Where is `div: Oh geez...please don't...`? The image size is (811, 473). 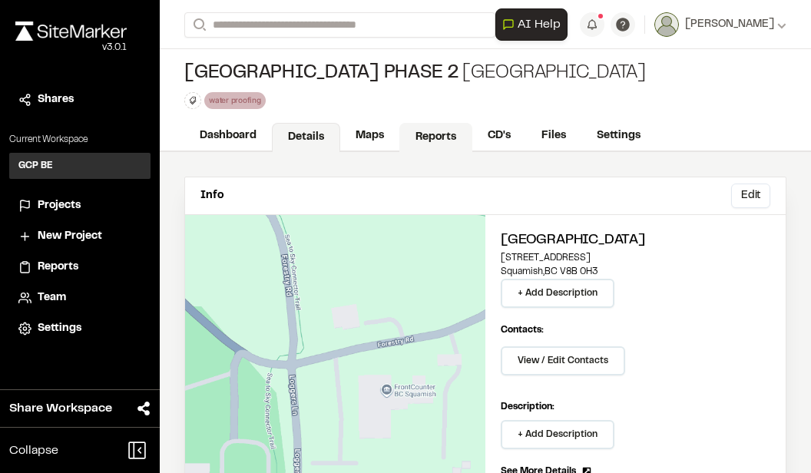 div: Oh geez...please don't... is located at coordinates (71, 48).